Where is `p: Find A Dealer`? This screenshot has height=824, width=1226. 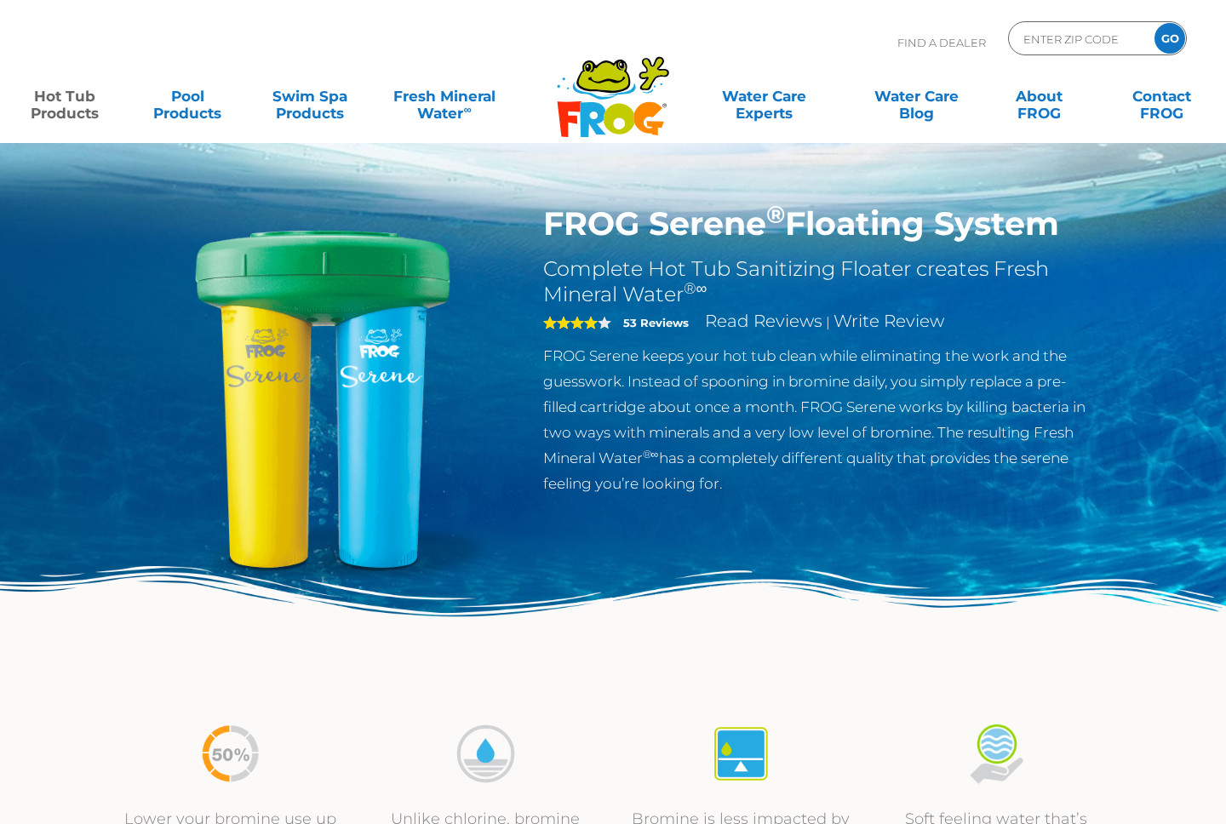
p: Find A Dealer is located at coordinates (942, 43).